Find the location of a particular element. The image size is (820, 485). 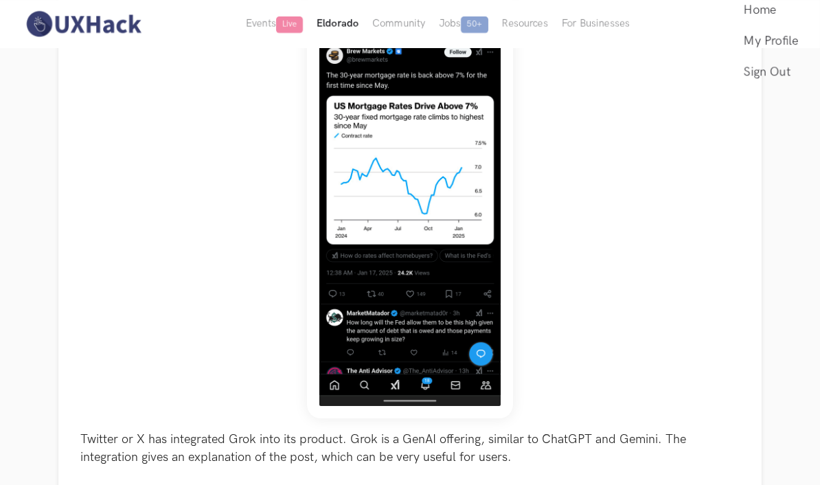

img: UXHack-logo.png is located at coordinates (83, 24).